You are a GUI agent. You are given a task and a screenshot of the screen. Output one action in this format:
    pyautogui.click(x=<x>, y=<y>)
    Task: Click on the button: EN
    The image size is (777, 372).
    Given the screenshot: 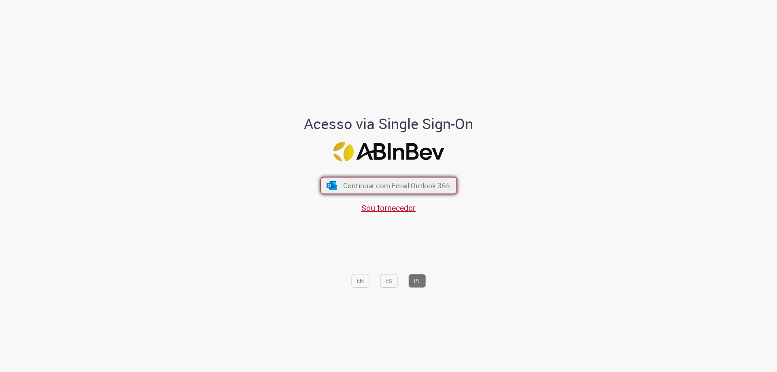 What is the action you would take?
    pyautogui.click(x=360, y=281)
    